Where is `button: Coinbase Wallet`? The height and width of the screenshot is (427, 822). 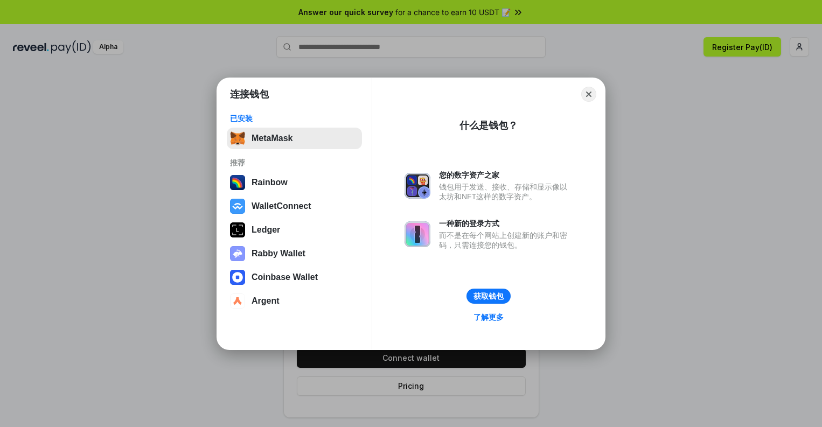
button: Coinbase Wallet is located at coordinates (294, 277).